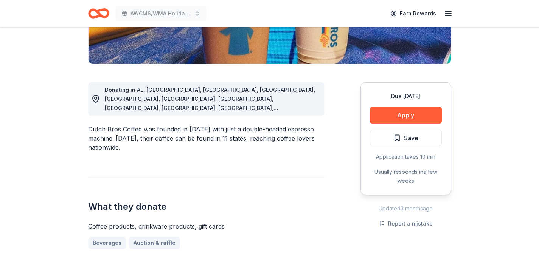 The height and width of the screenshot is (255, 539). What do you see at coordinates (161, 14) in the screenshot?
I see `button: AWCMS/WMA Holiday Luncheon` at bounding box center [161, 14].